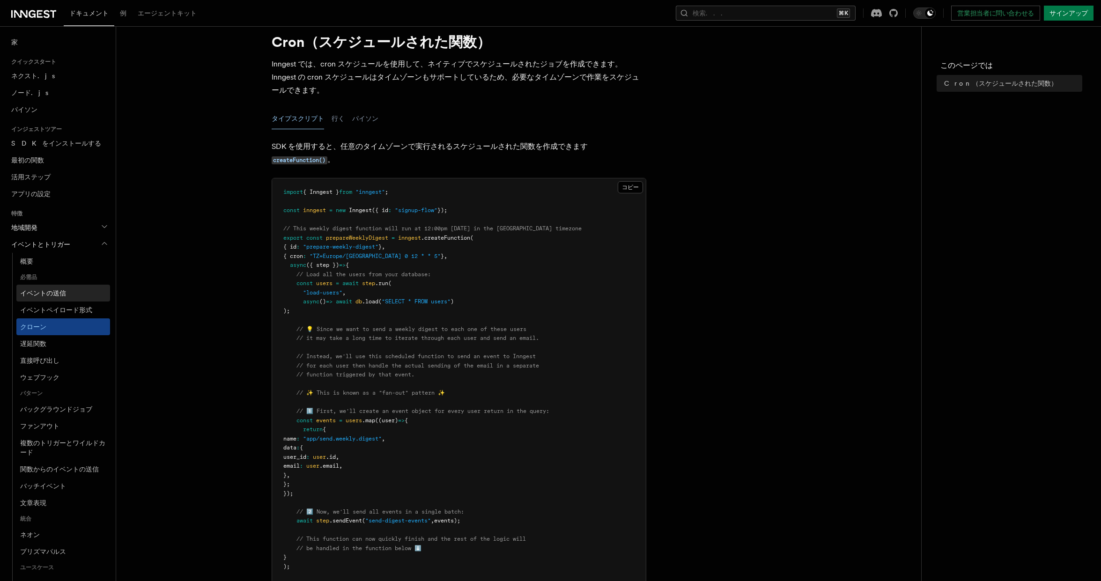 Image resolution: width=1101 pixels, height=581 pixels. I want to click on font: ノード.js, so click(30, 93).